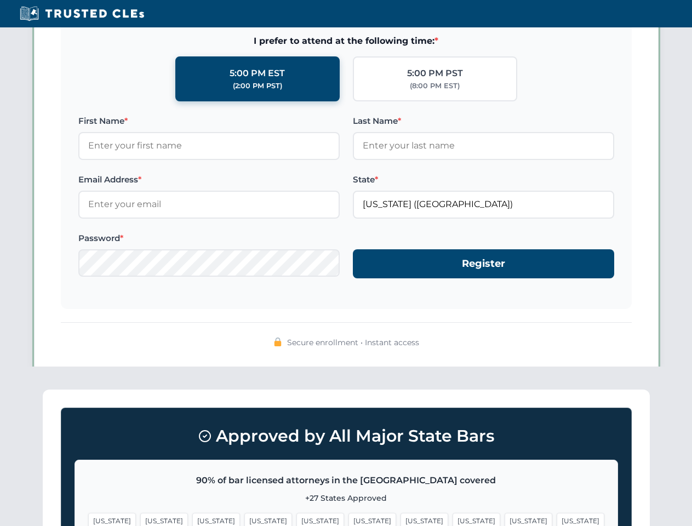  I want to click on button: Register, so click(483, 263).